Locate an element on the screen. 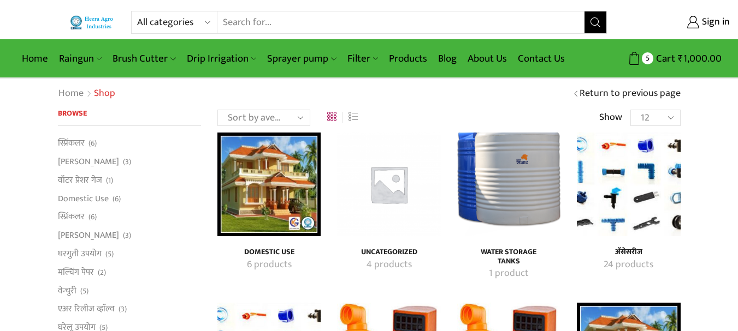  input: Search for... is located at coordinates (400, 22).